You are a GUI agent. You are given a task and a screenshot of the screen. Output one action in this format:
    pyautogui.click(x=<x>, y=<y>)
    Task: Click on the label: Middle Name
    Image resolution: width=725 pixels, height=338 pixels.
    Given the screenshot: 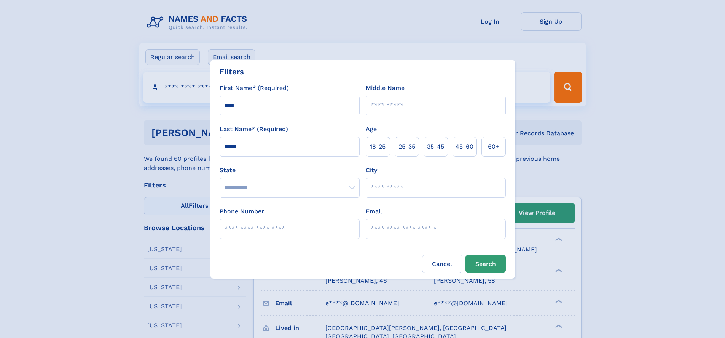 What is the action you would take?
    pyautogui.click(x=385, y=88)
    